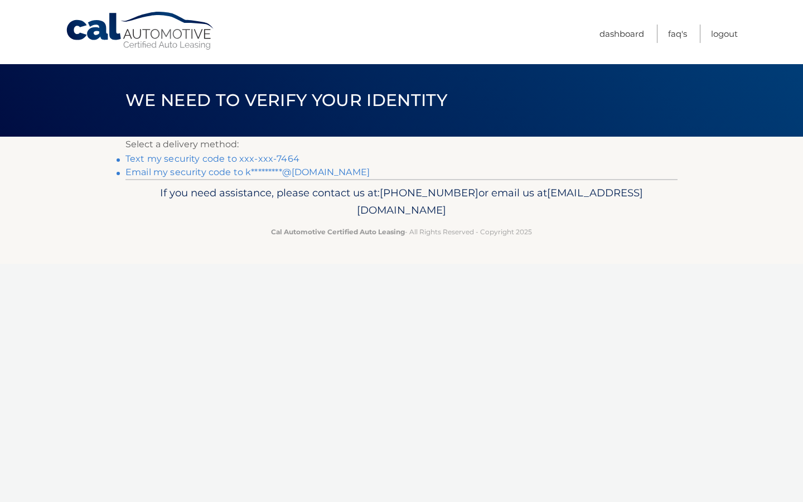 This screenshot has width=803, height=502. Describe the element at coordinates (141, 31) in the screenshot. I see `a: Cal Automotive` at that location.